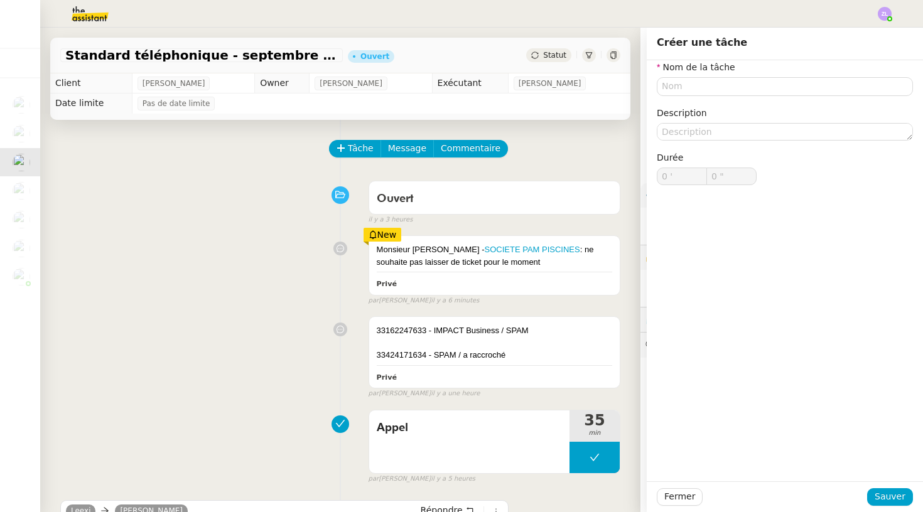  What do you see at coordinates (407, 148) in the screenshot?
I see `span: Message` at bounding box center [407, 148].